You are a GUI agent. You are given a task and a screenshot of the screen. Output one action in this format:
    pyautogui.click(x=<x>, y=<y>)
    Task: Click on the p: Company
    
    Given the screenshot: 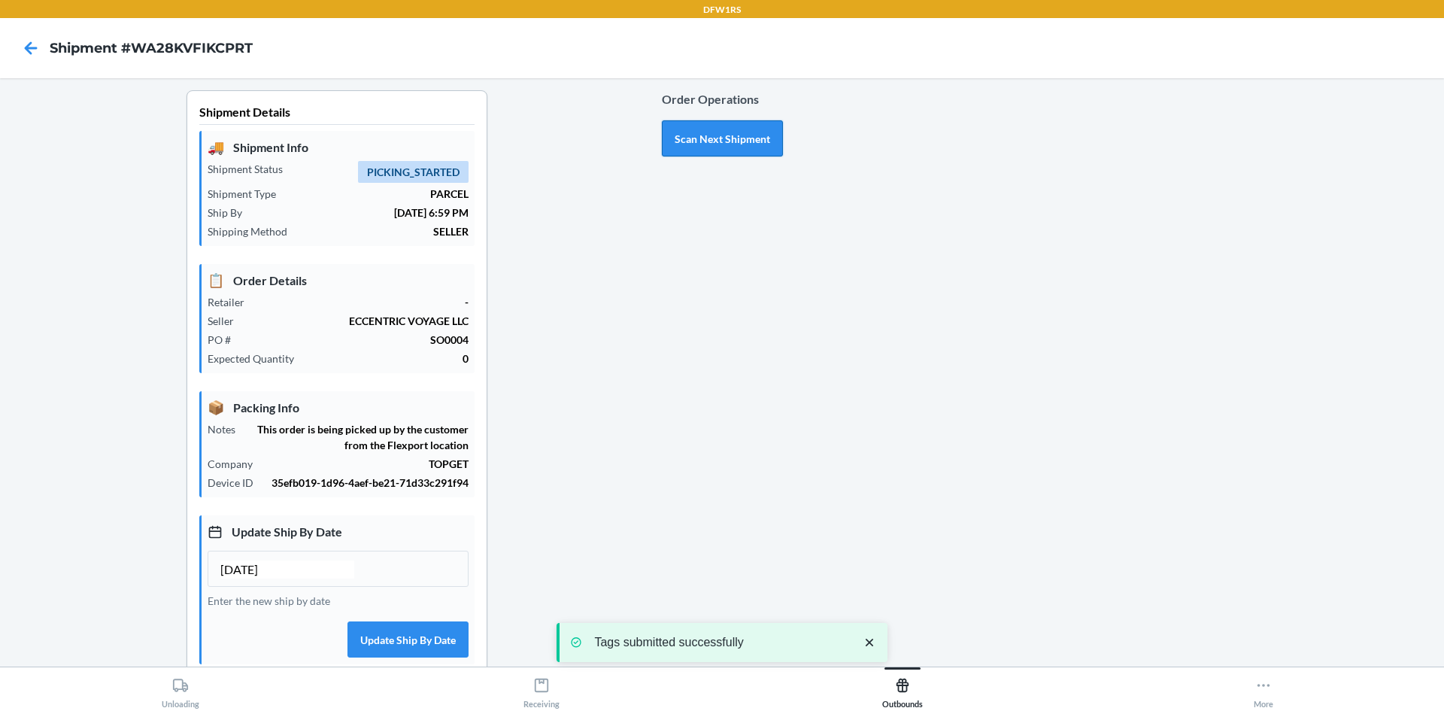 What is the action you would take?
    pyautogui.click(x=236, y=463)
    